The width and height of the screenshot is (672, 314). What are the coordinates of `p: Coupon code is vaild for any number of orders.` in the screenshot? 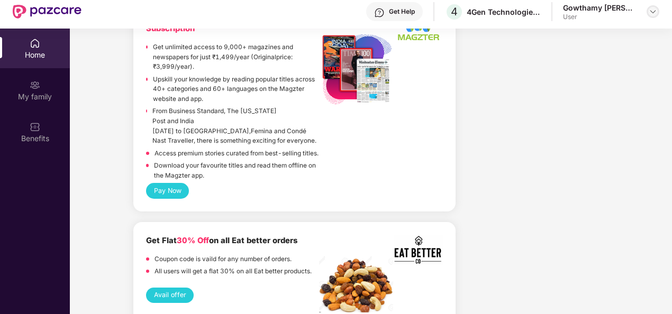 It's located at (223, 259).